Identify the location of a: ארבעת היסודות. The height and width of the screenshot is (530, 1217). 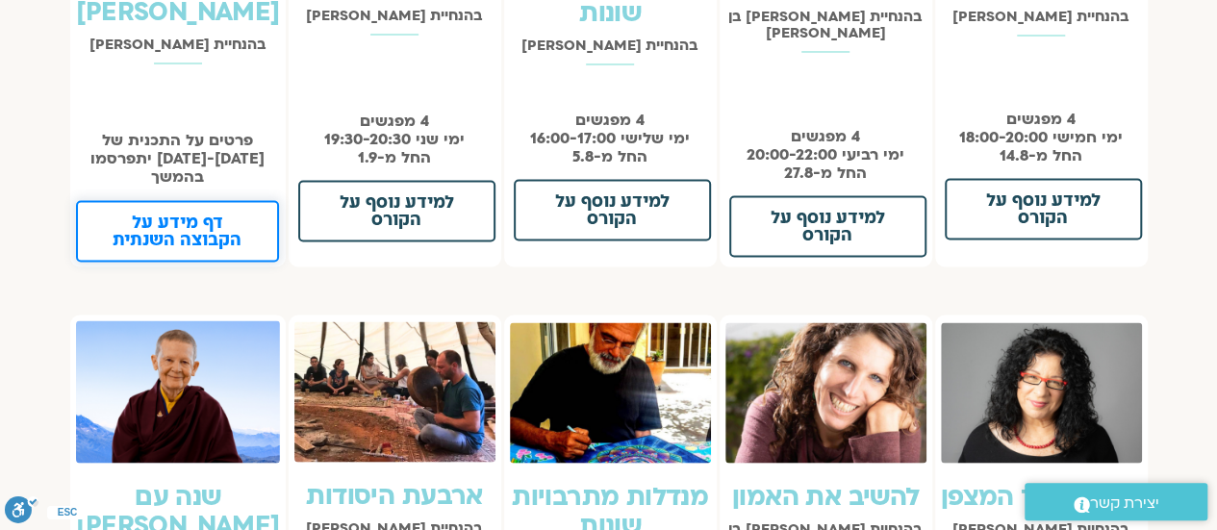
(393, 495).